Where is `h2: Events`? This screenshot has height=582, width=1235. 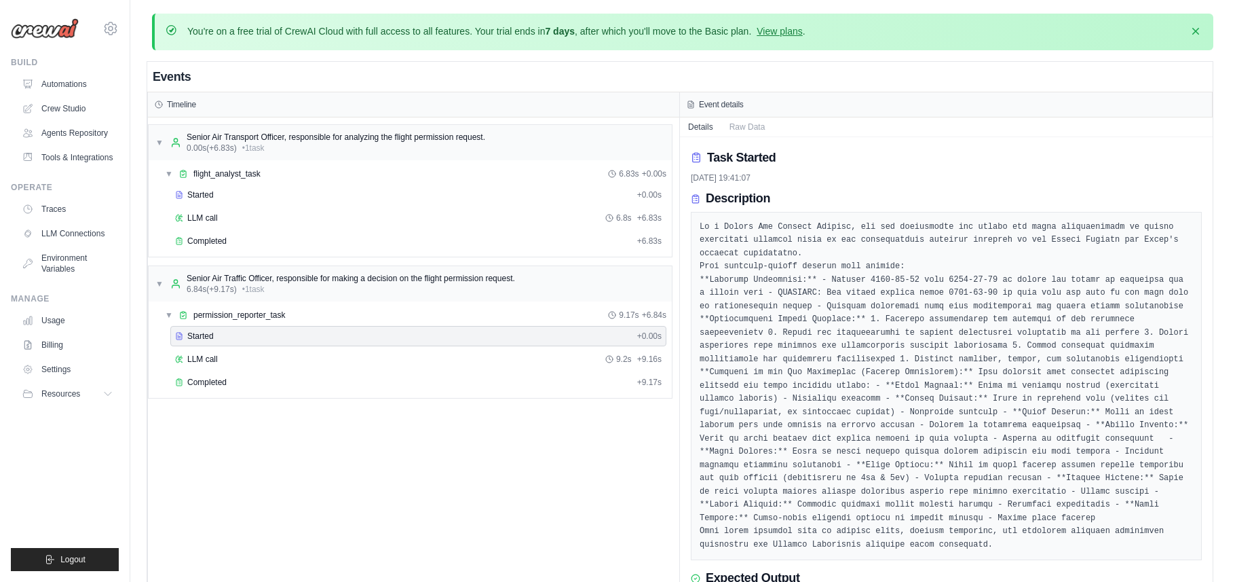
h2: Events is located at coordinates (172, 77).